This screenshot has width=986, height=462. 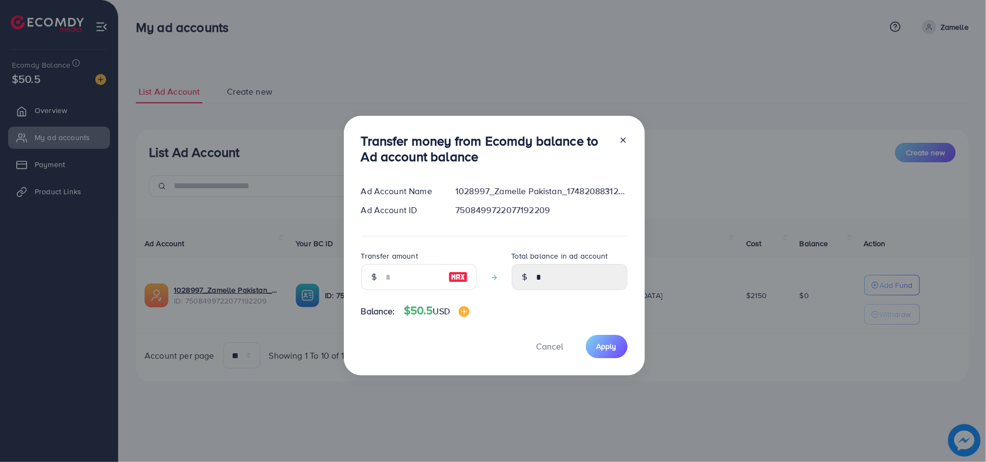 I want to click on div: 7508499722077192209, so click(x=541, y=210).